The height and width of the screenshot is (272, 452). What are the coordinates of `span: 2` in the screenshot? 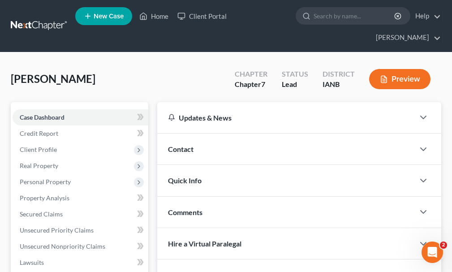 It's located at (444, 245).